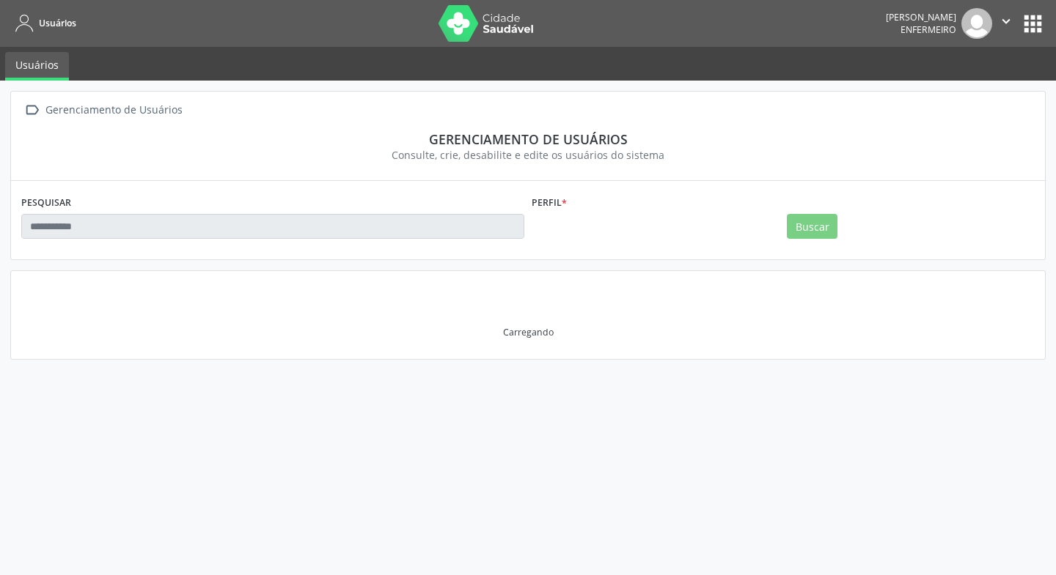  Describe the element at coordinates (103, 110) in the screenshot. I see `a:  Gerenciamento de Usuários` at that location.